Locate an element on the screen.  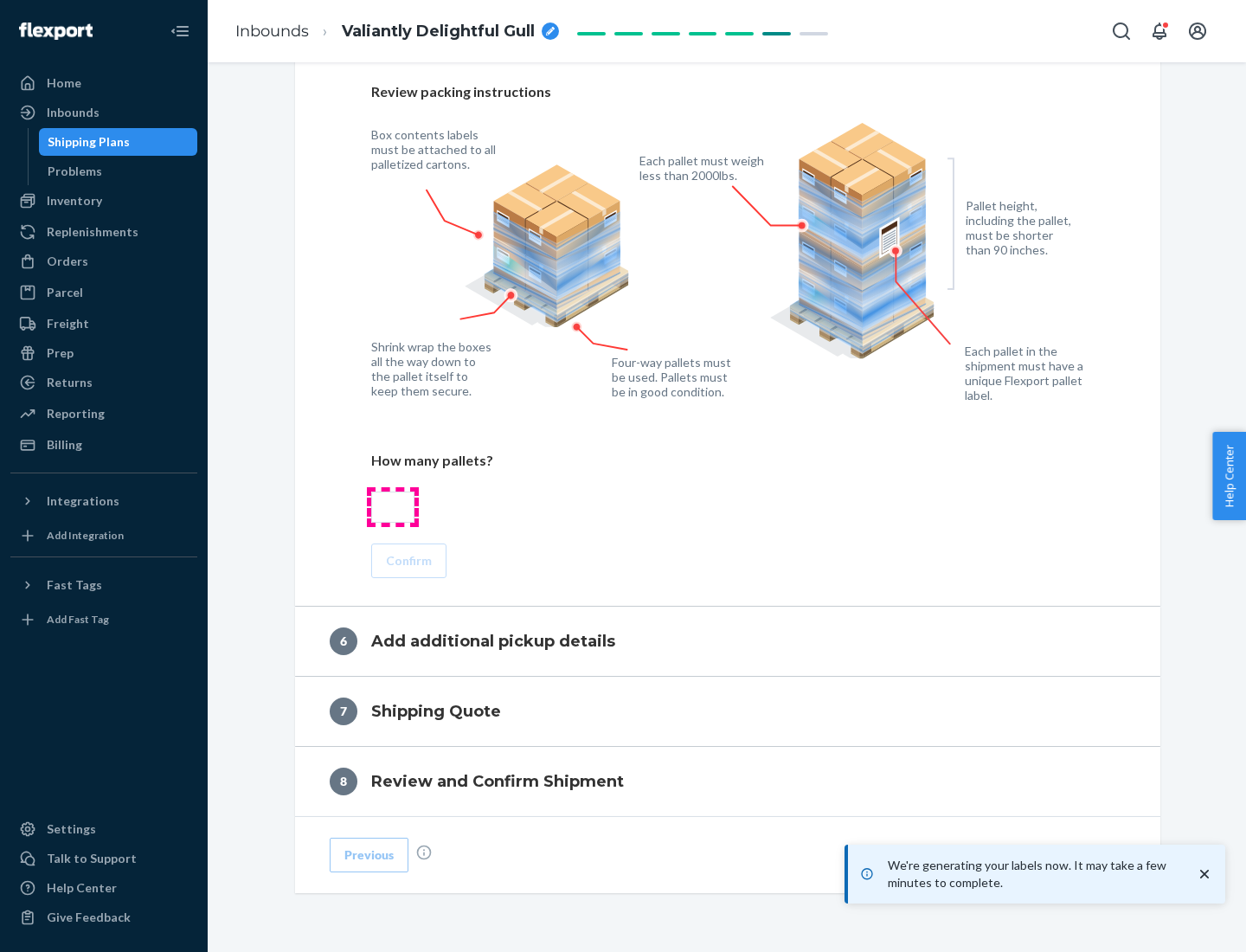
div: Inbounds is located at coordinates (73, 112).